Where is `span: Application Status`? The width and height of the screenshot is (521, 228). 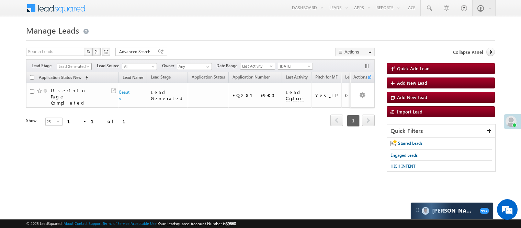 span: Application Status is located at coordinates (208, 77).